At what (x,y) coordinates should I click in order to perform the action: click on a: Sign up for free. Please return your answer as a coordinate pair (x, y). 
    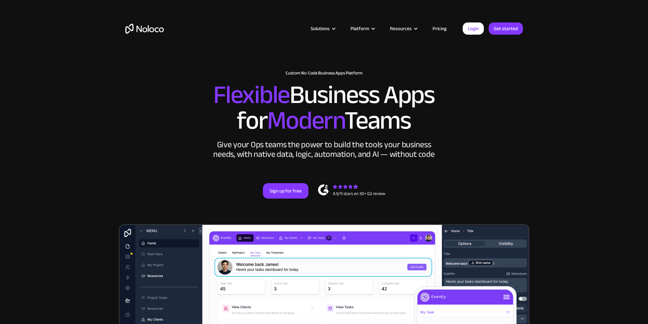
    Looking at the image, I should click on (286, 191).